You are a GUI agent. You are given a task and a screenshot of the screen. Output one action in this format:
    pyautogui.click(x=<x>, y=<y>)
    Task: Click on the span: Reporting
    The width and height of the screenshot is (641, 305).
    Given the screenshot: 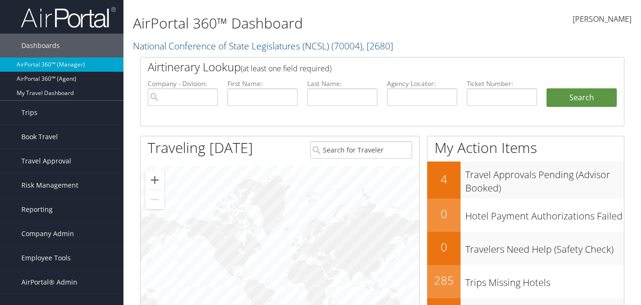 What is the action you would take?
    pyautogui.click(x=37, y=210)
    